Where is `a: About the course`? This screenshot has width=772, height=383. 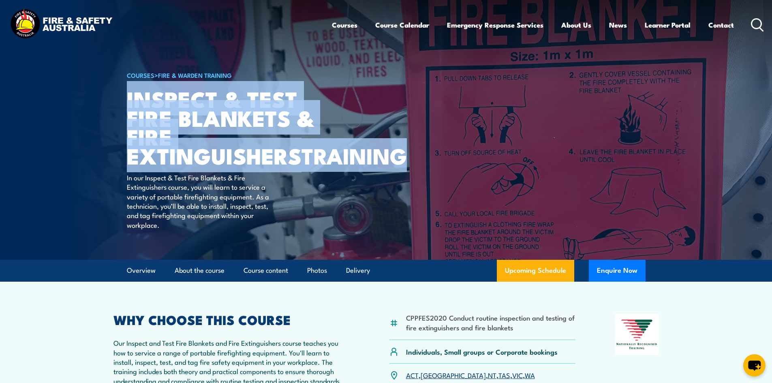
a: About the course is located at coordinates (199, 270).